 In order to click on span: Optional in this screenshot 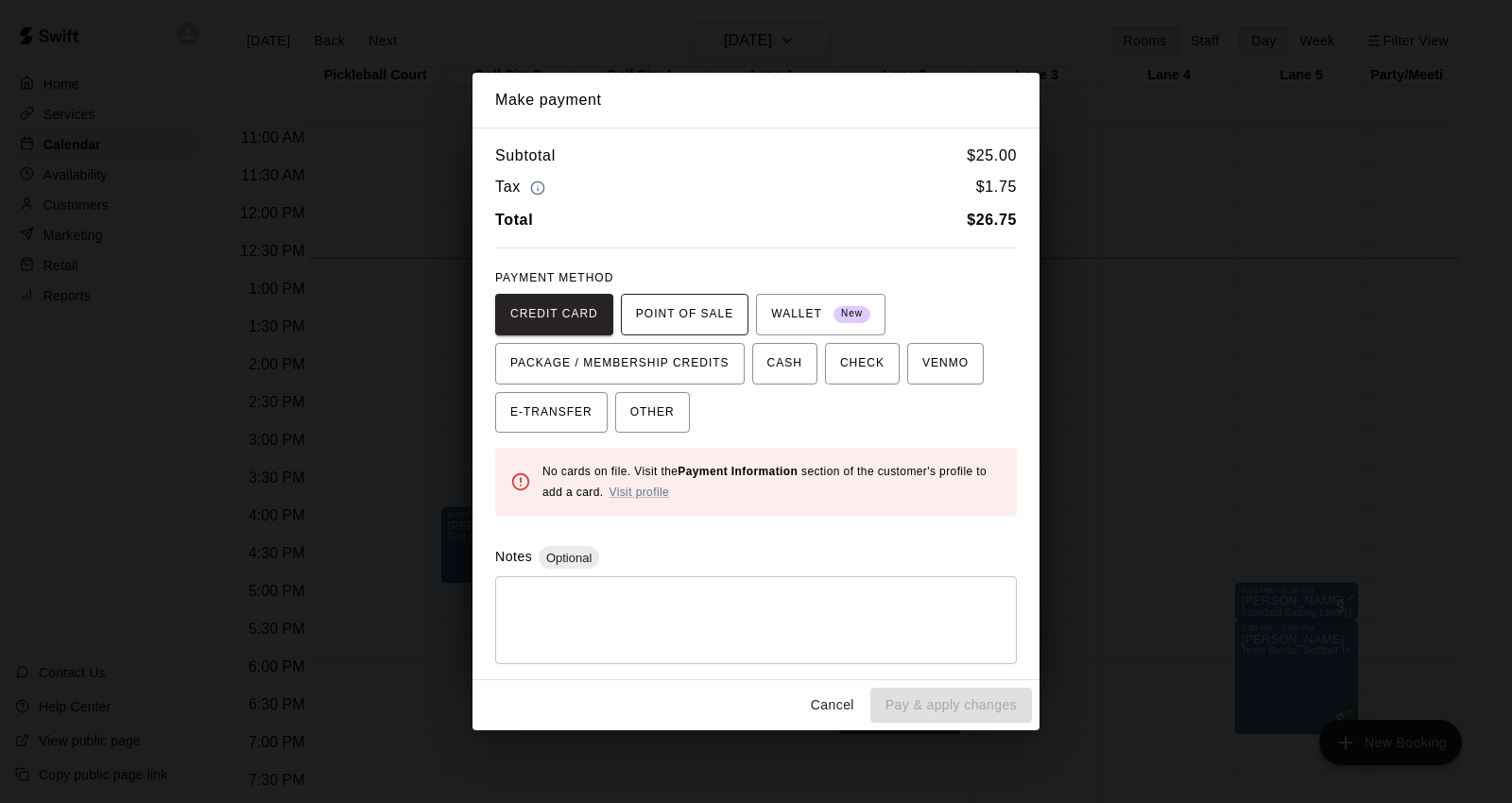, I will do `click(569, 558)`.